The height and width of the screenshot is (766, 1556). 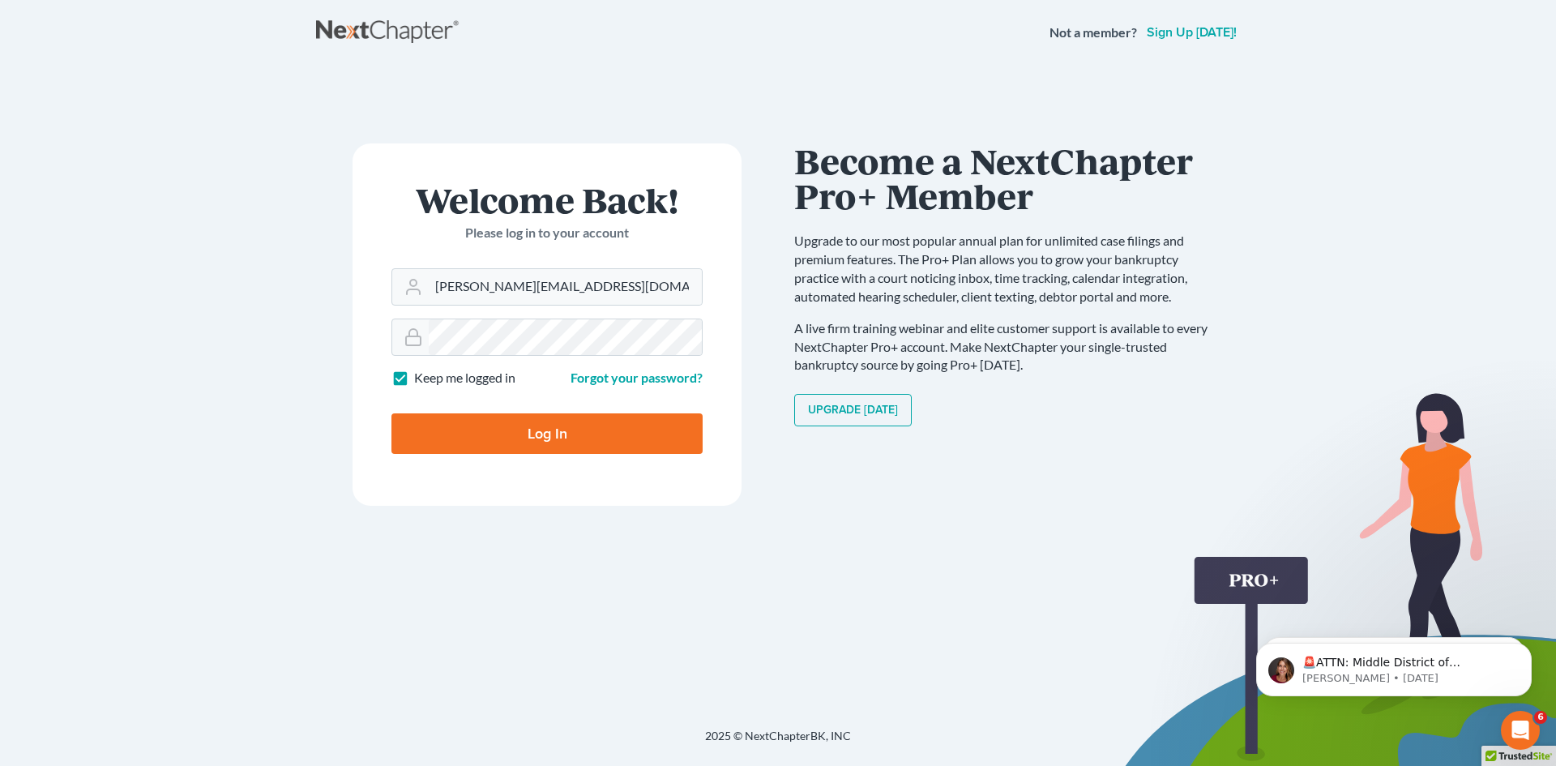 I want to click on div: message notification from Katie, 5d ago. 🚨ATTN: Middle District of Florida The court has added a ..., so click(x=162, y=61).